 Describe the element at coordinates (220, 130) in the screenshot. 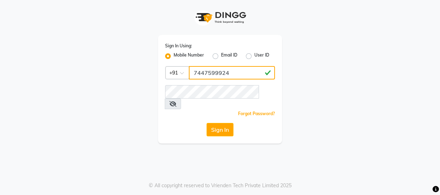

I see `button: Sign In` at that location.